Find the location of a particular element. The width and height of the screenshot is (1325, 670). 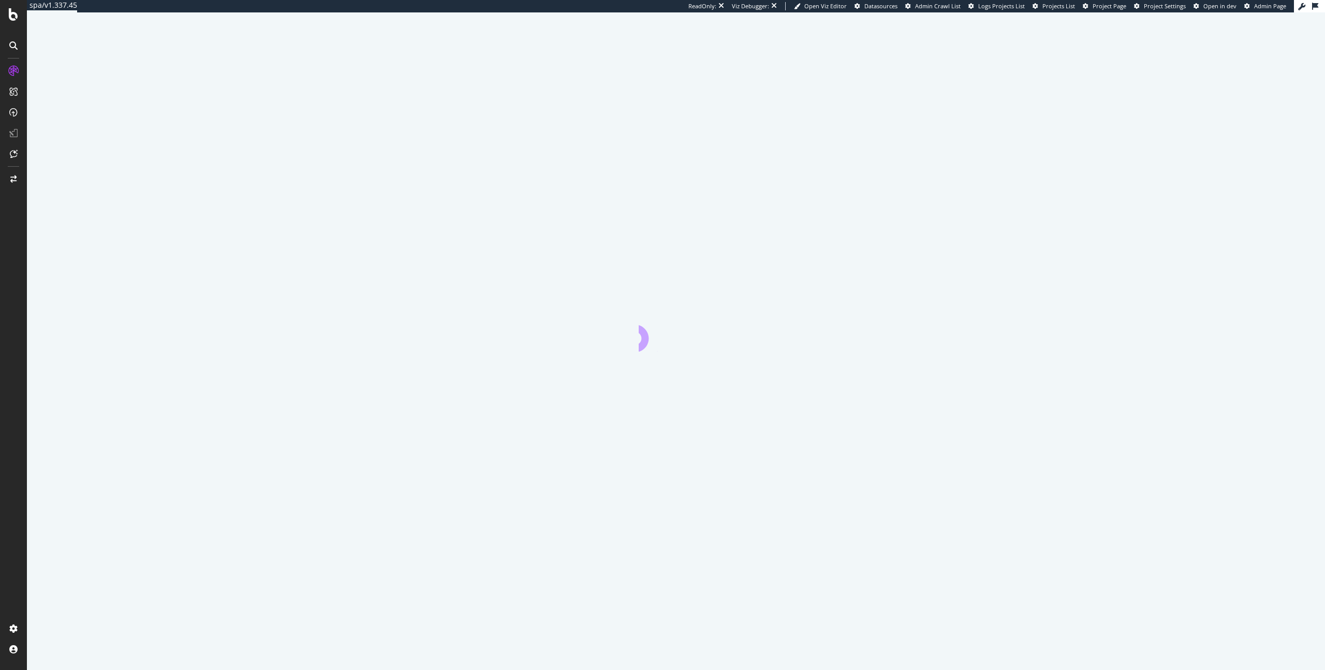

a: Open Viz Editor is located at coordinates (820, 6).